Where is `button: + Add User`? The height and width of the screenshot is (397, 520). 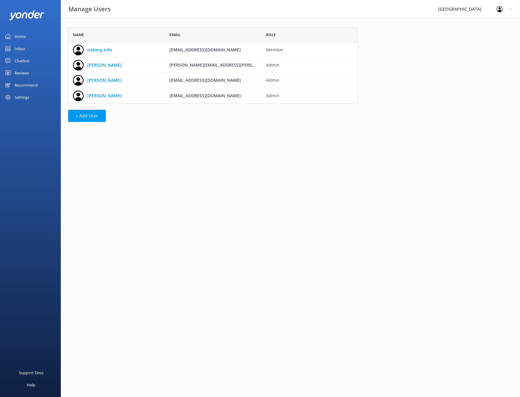 button: + Add User is located at coordinates (87, 116).